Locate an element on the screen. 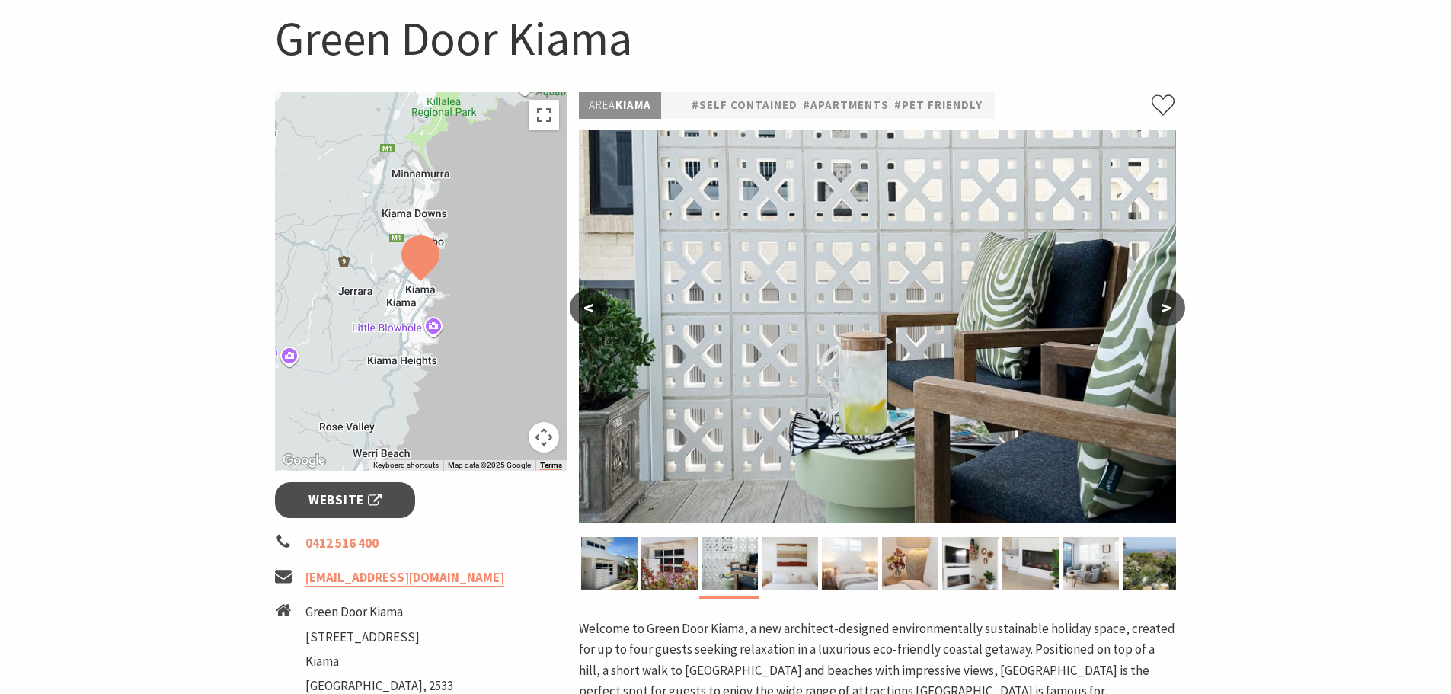 The width and height of the screenshot is (1451, 694). a: #Apartments is located at coordinates (845, 105).